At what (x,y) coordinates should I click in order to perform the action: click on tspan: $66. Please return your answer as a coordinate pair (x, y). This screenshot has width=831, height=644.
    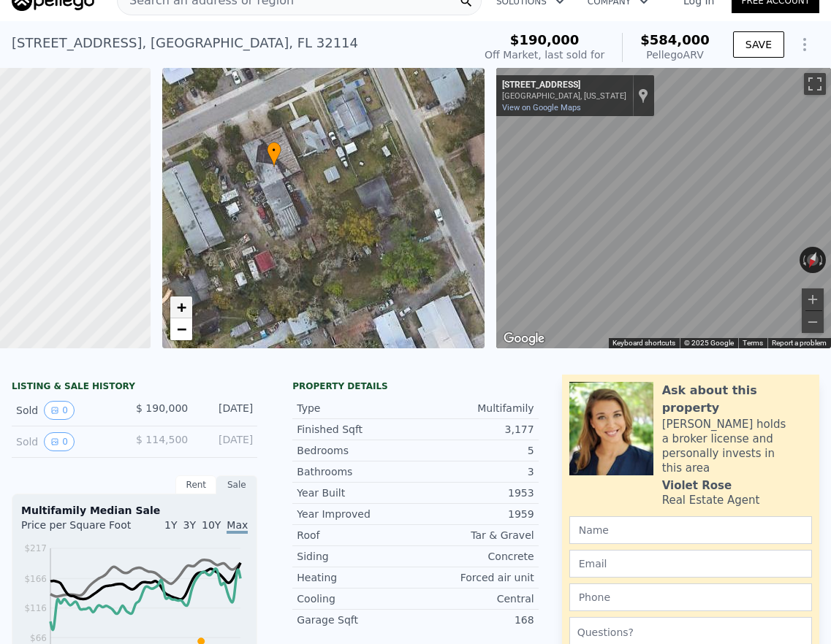
    Looking at the image, I should click on (38, 639).